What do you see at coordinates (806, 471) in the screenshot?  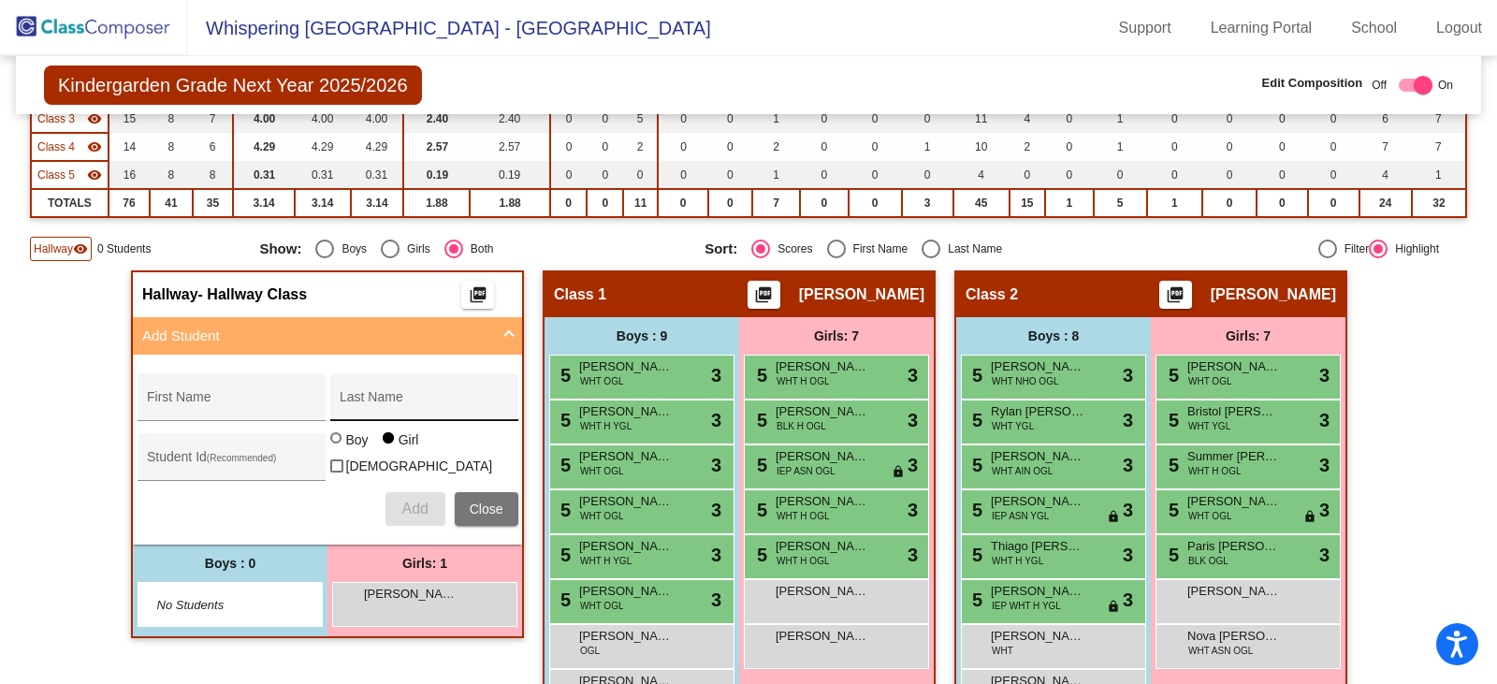 I see `span: IEP ASN OGL` at bounding box center [806, 471].